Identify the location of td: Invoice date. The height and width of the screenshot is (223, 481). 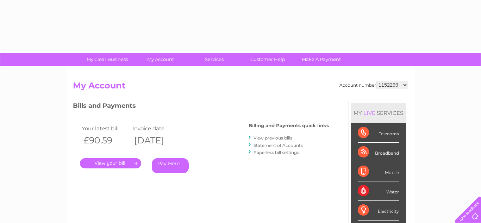
(156, 128).